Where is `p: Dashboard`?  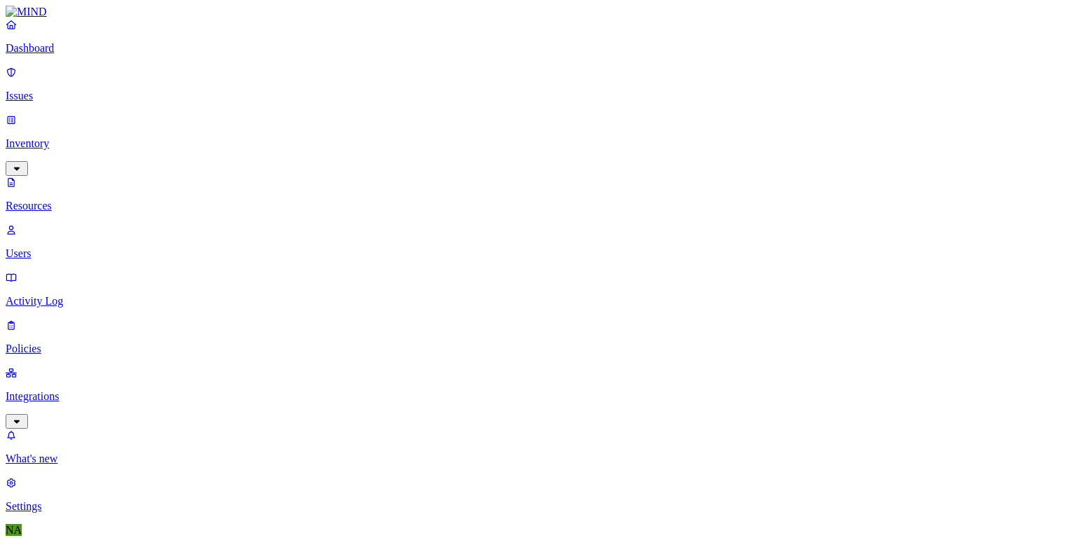 p: Dashboard is located at coordinates (534, 48).